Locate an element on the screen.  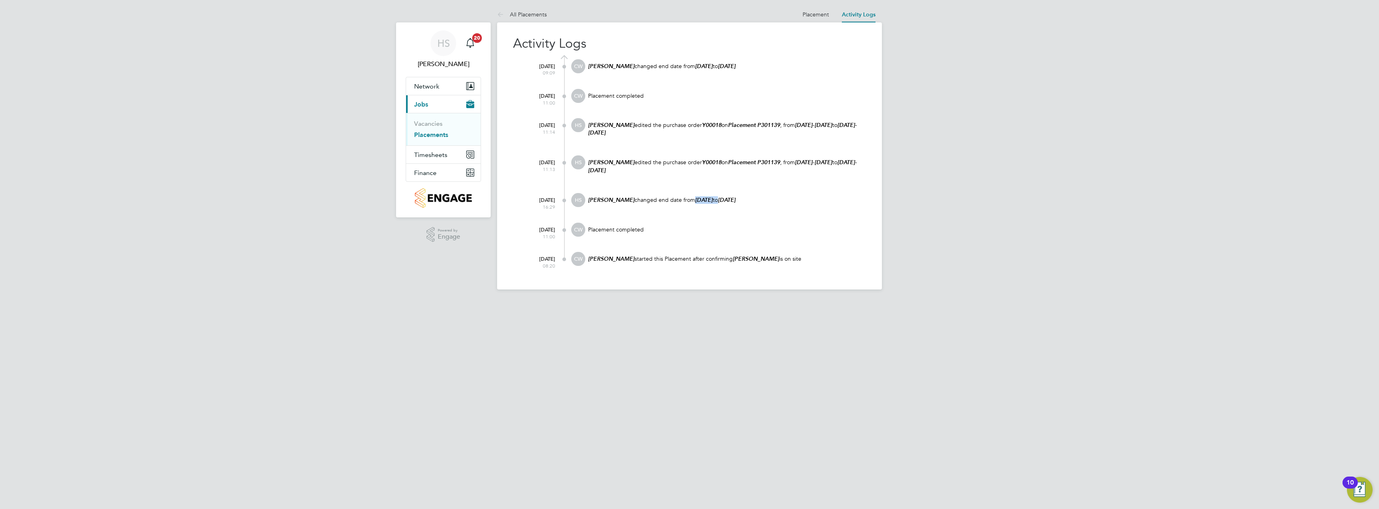
a: Go to home page is located at coordinates (443, 198).